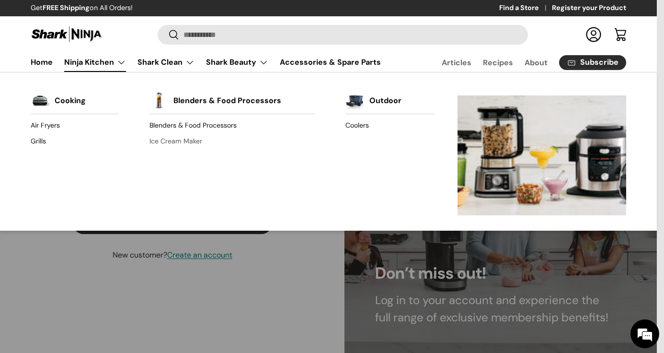 The image size is (664, 353). What do you see at coordinates (66, 8) in the screenshot?
I see `strong: FREE Shipping` at bounding box center [66, 8].